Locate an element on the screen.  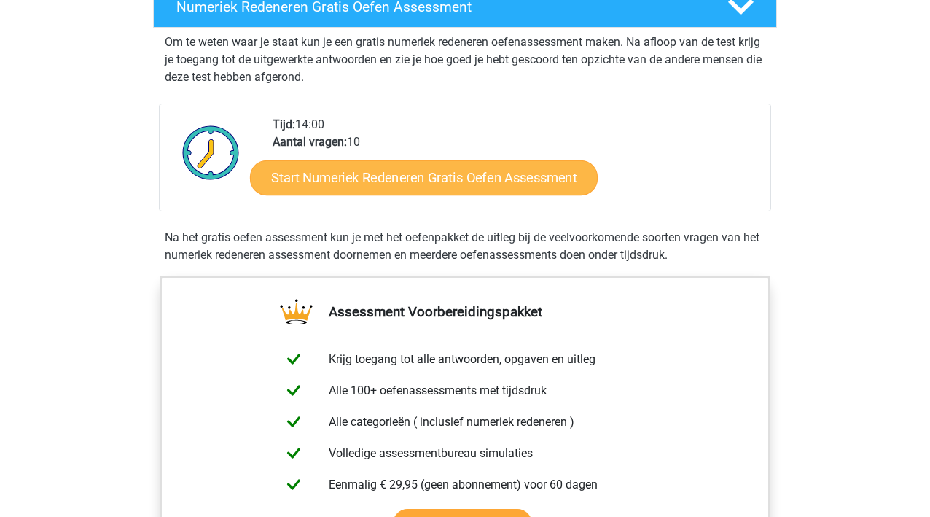
img: Klok is located at coordinates (211, 152).